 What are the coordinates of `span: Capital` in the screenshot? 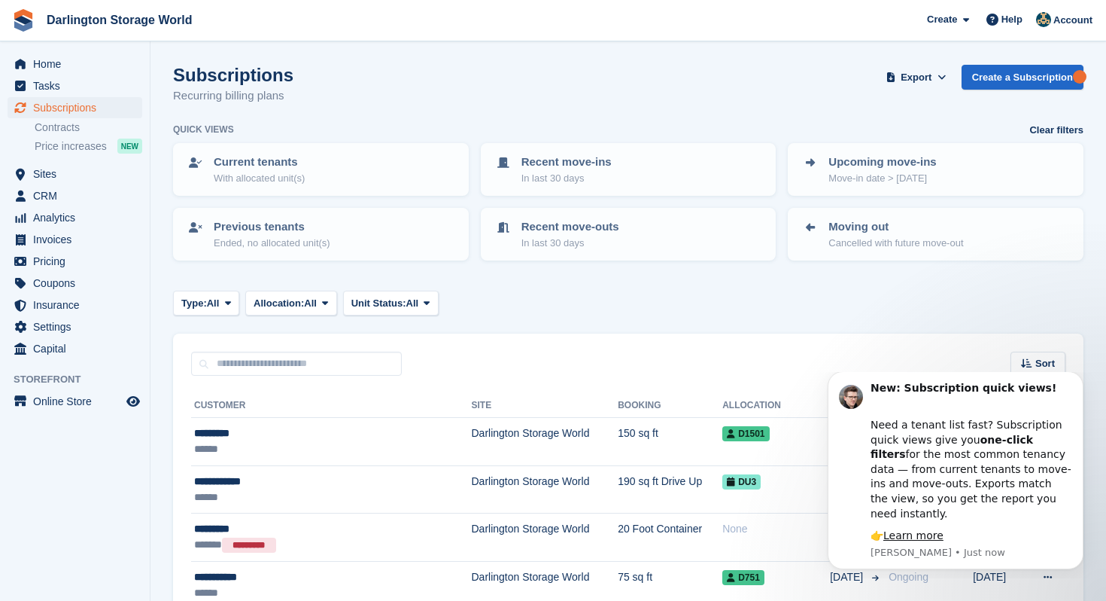 It's located at (78, 349).